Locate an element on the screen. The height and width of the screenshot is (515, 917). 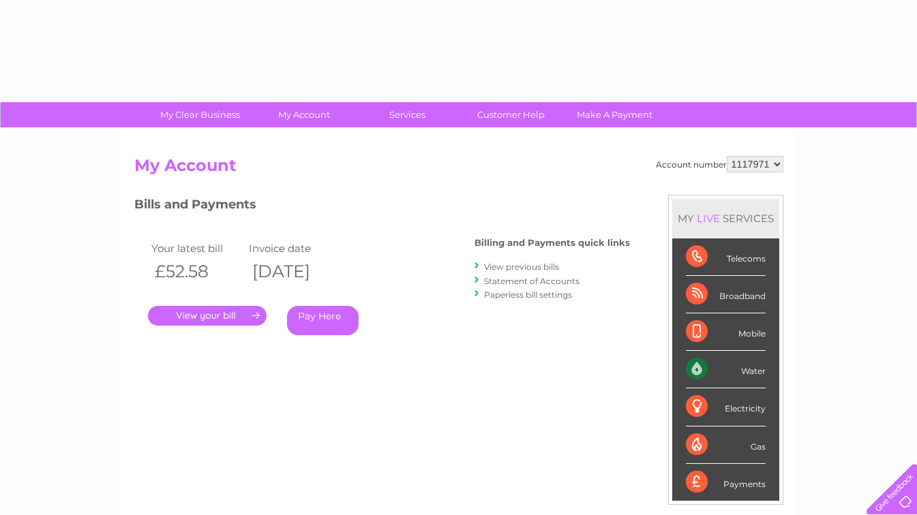
a: Services is located at coordinates (407, 115).